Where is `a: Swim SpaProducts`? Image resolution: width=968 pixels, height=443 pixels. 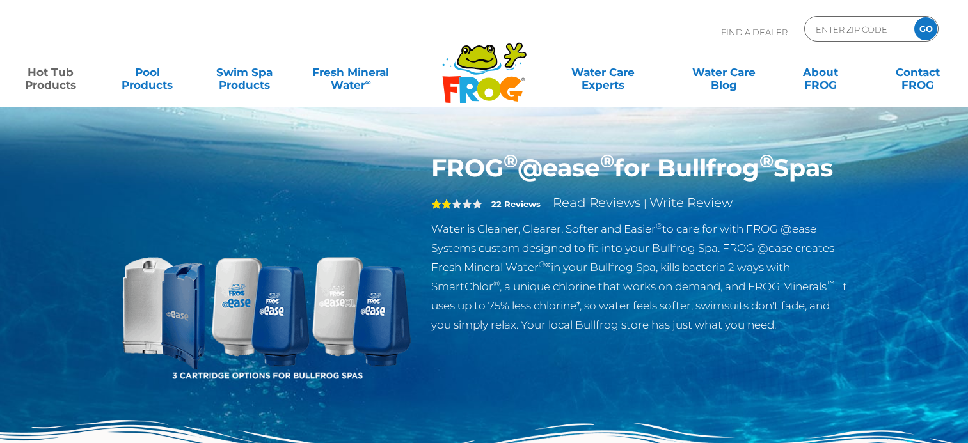 a: Swim SpaProducts is located at coordinates (244, 72).